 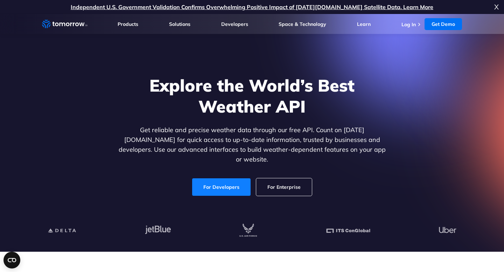 I want to click on a: Learn, so click(x=364, y=24).